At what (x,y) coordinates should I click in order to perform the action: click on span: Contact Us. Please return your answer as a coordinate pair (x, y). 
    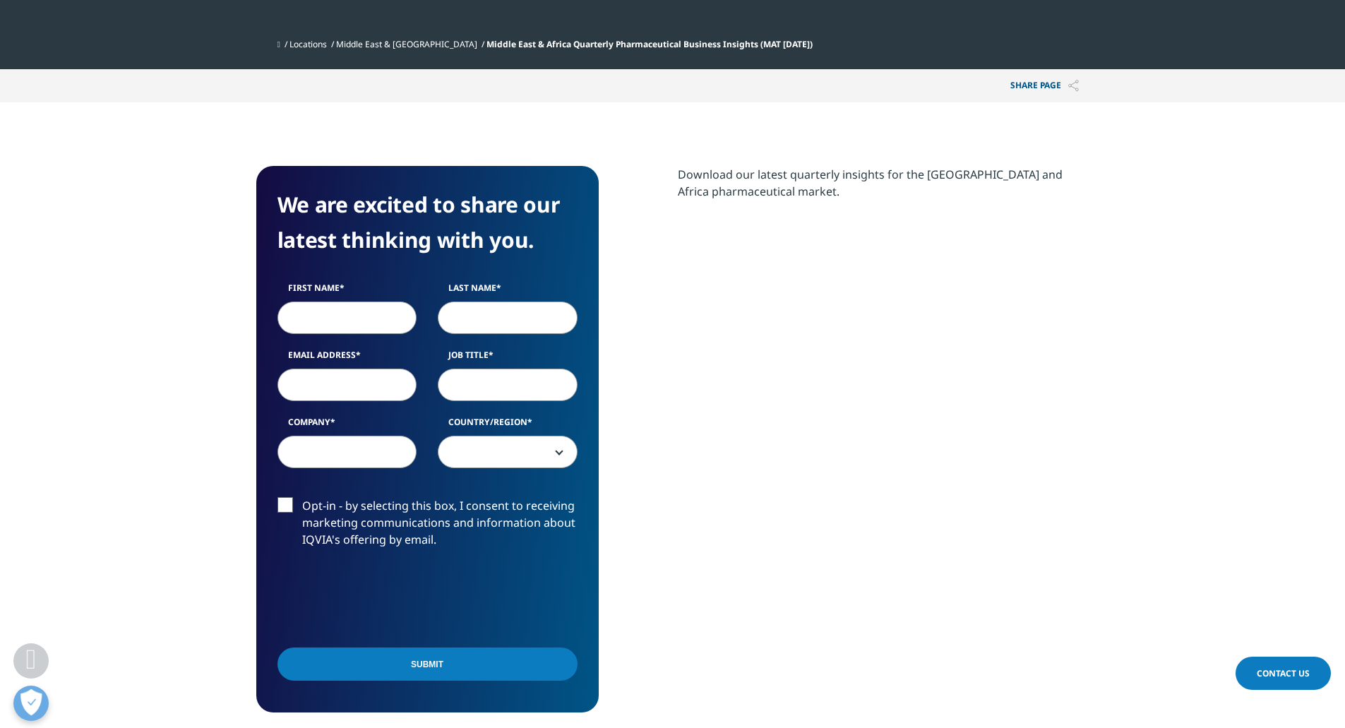
    Looking at the image, I should click on (1283, 673).